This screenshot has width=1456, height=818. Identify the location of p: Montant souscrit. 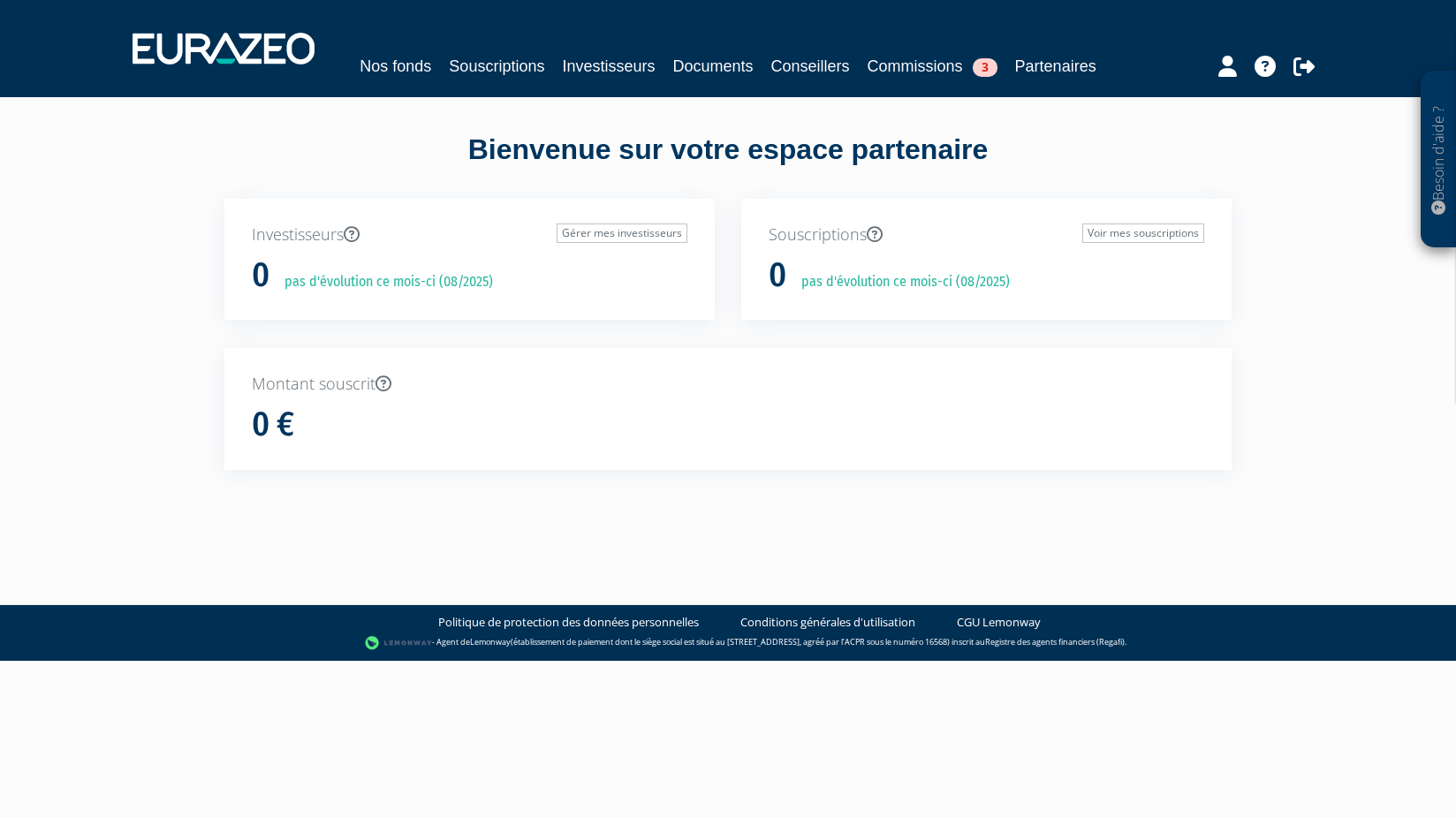
(728, 385).